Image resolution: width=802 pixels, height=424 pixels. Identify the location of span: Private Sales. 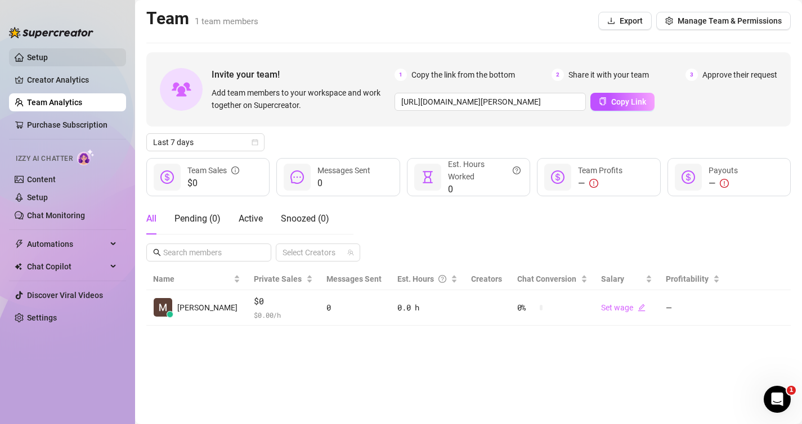
(277, 279).